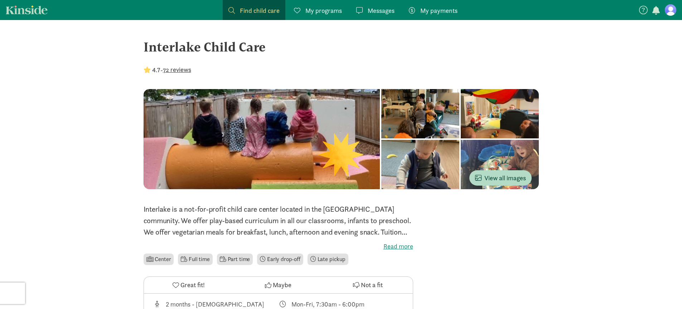 The width and height of the screenshot is (682, 309). I want to click on span: Not a fit, so click(372, 285).